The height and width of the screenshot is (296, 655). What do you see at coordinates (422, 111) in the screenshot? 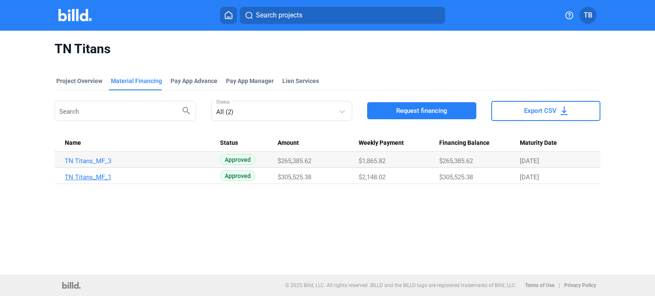
I see `button: Request financing` at bounding box center [422, 111].